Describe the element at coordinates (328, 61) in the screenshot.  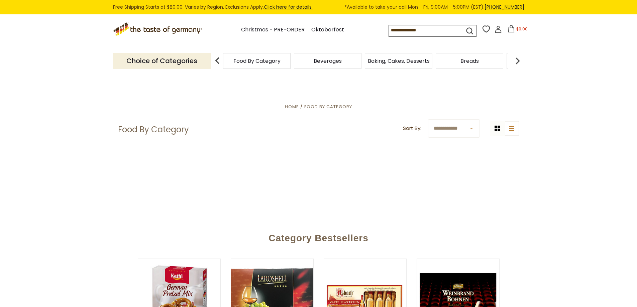
I see `span: Beverages` at that location.